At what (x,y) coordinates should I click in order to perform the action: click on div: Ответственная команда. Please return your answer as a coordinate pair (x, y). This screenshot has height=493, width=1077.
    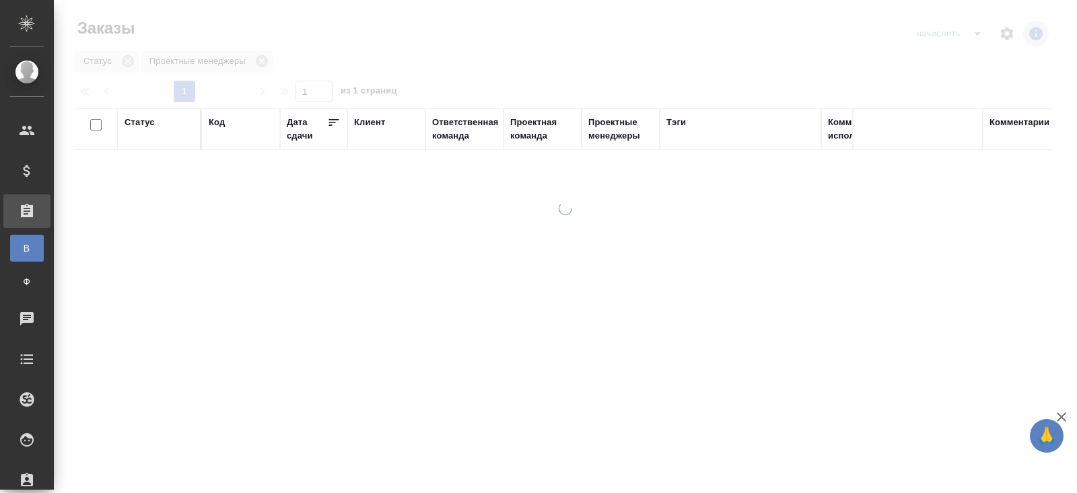
    Looking at the image, I should click on (465, 129).